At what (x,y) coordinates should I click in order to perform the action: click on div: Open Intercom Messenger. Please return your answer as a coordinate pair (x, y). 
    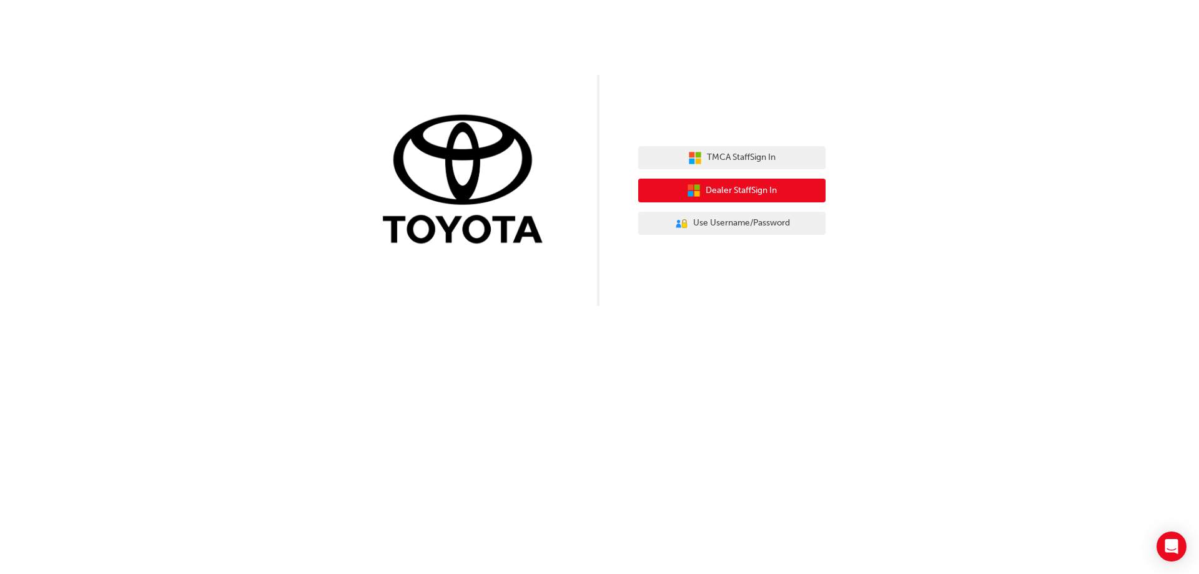
    Looking at the image, I should click on (1171, 546).